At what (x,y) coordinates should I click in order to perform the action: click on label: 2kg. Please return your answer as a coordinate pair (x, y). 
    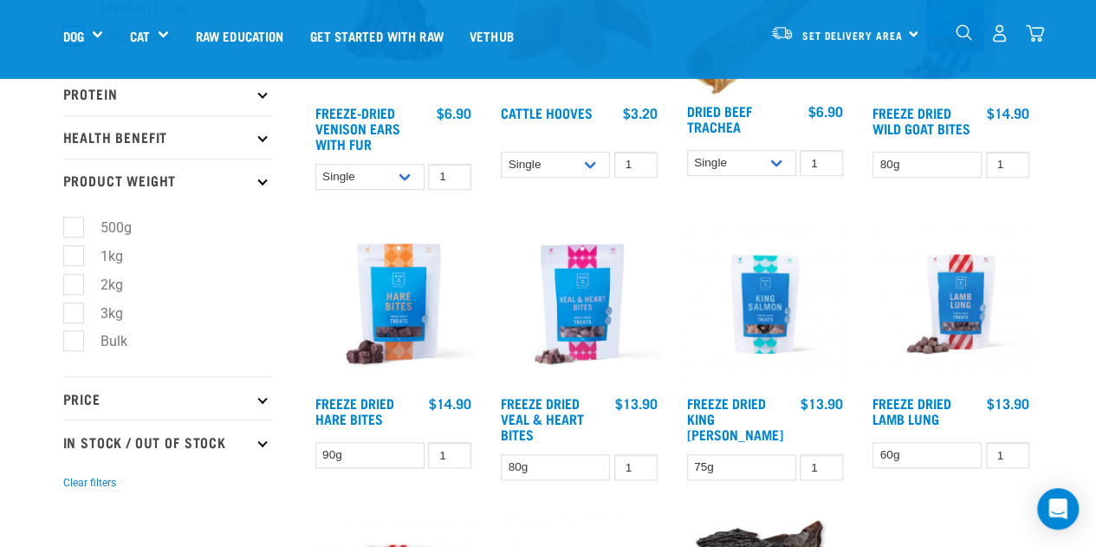
    Looking at the image, I should click on (101, 284).